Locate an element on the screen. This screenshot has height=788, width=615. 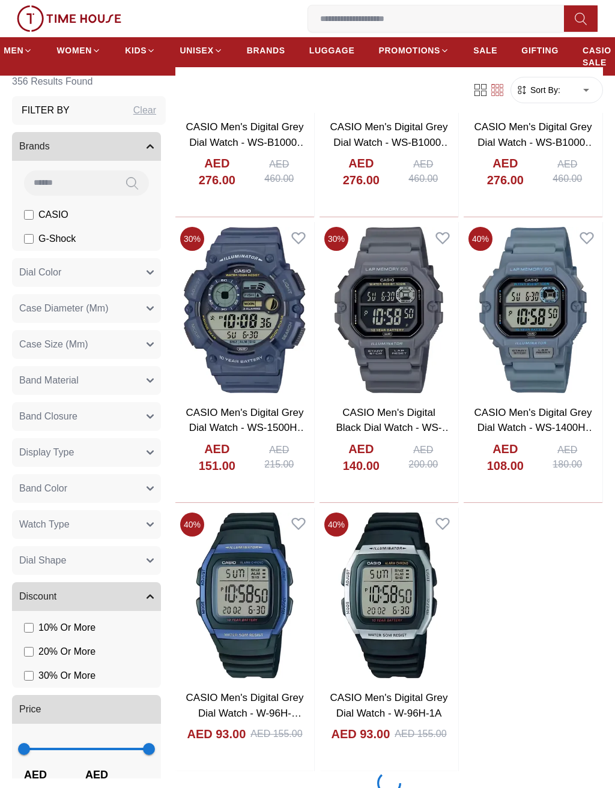
a: CASIO Men's Digital Grey Dial Watch - WS-B1000-1AVDF is located at coordinates (535, 142).